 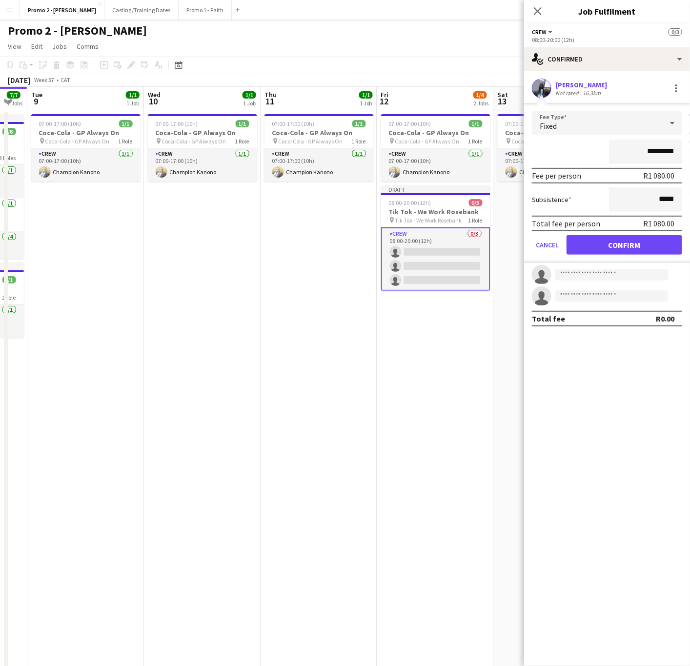 What do you see at coordinates (548, 319) in the screenshot?
I see `div: Total fee` at bounding box center [548, 319].